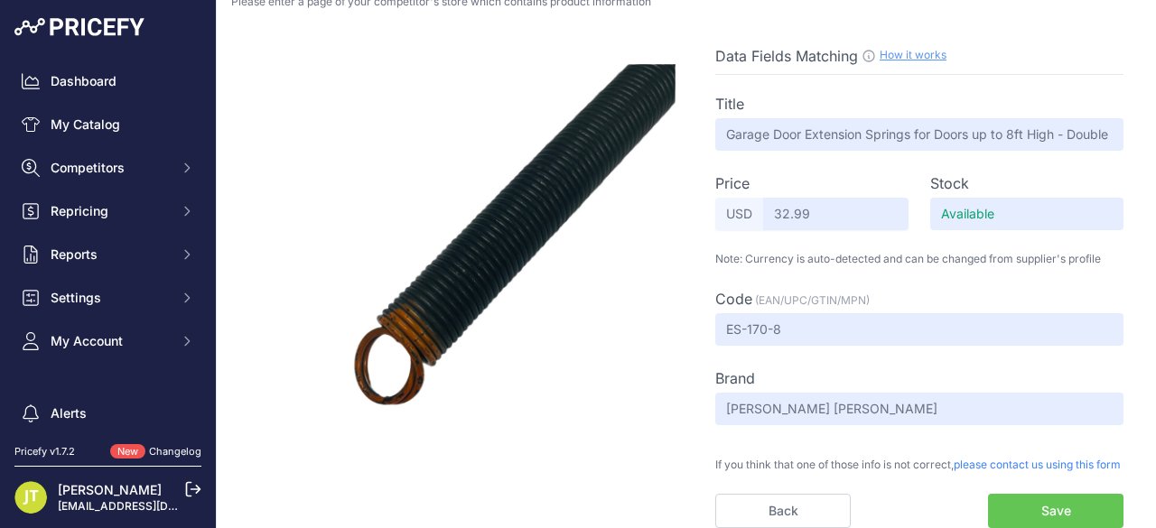  What do you see at coordinates (107, 168) in the screenshot?
I see `button: Competitors` at bounding box center [107, 168].